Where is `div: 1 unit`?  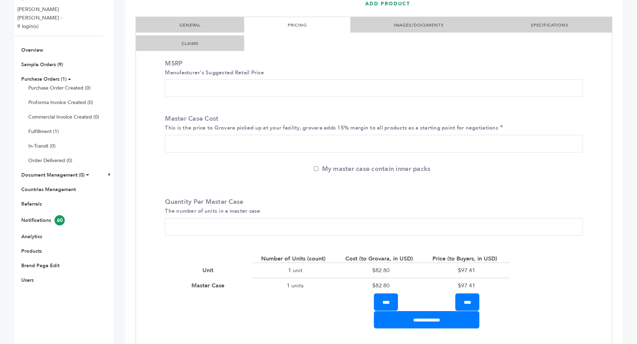
div: 1 unit is located at coordinates (295, 270).